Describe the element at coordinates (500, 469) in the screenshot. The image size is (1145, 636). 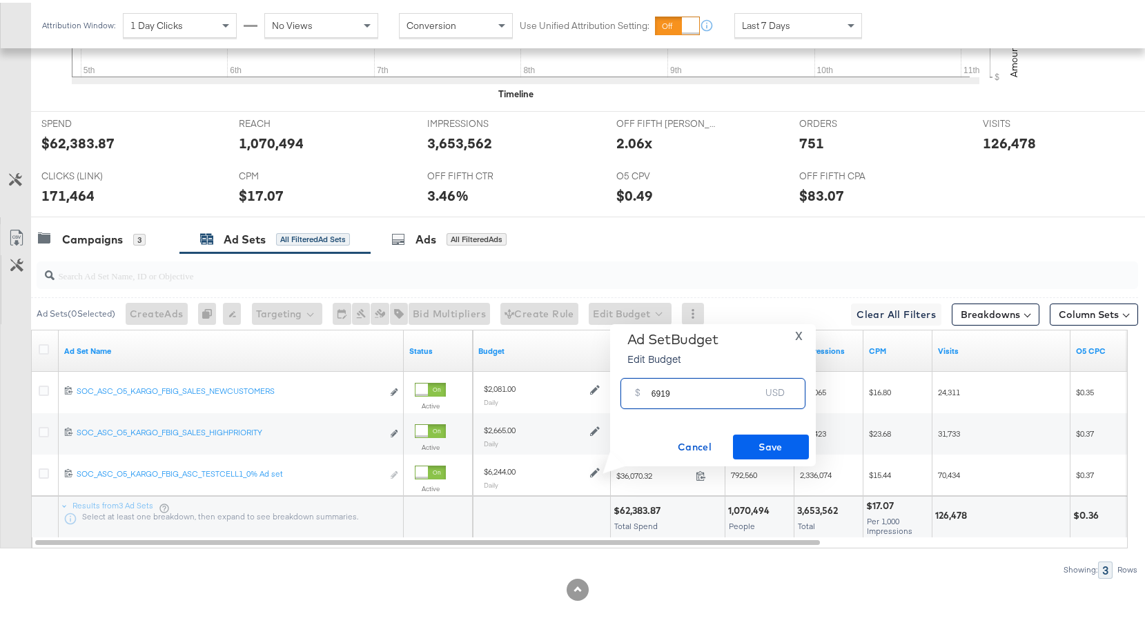
I see `div: $6,244.00` at that location.